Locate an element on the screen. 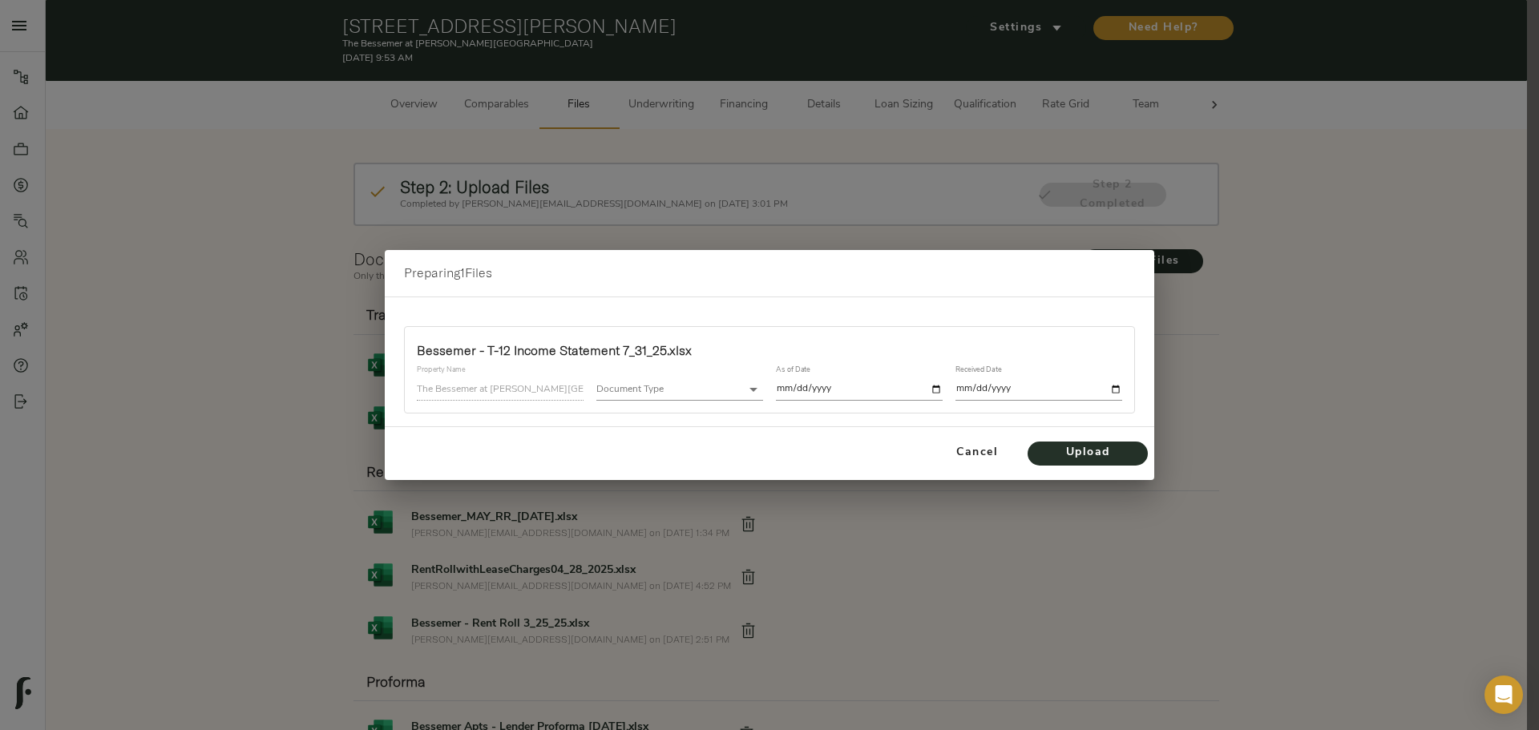 Image resolution: width=1539 pixels, height=730 pixels. button: Cancel is located at coordinates (977, 454).